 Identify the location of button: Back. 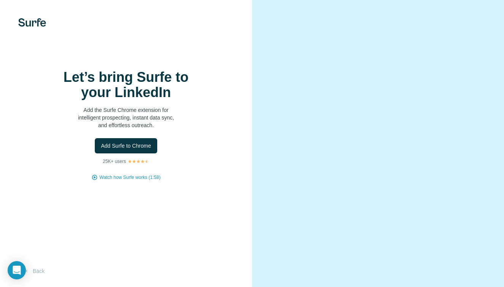
(34, 271).